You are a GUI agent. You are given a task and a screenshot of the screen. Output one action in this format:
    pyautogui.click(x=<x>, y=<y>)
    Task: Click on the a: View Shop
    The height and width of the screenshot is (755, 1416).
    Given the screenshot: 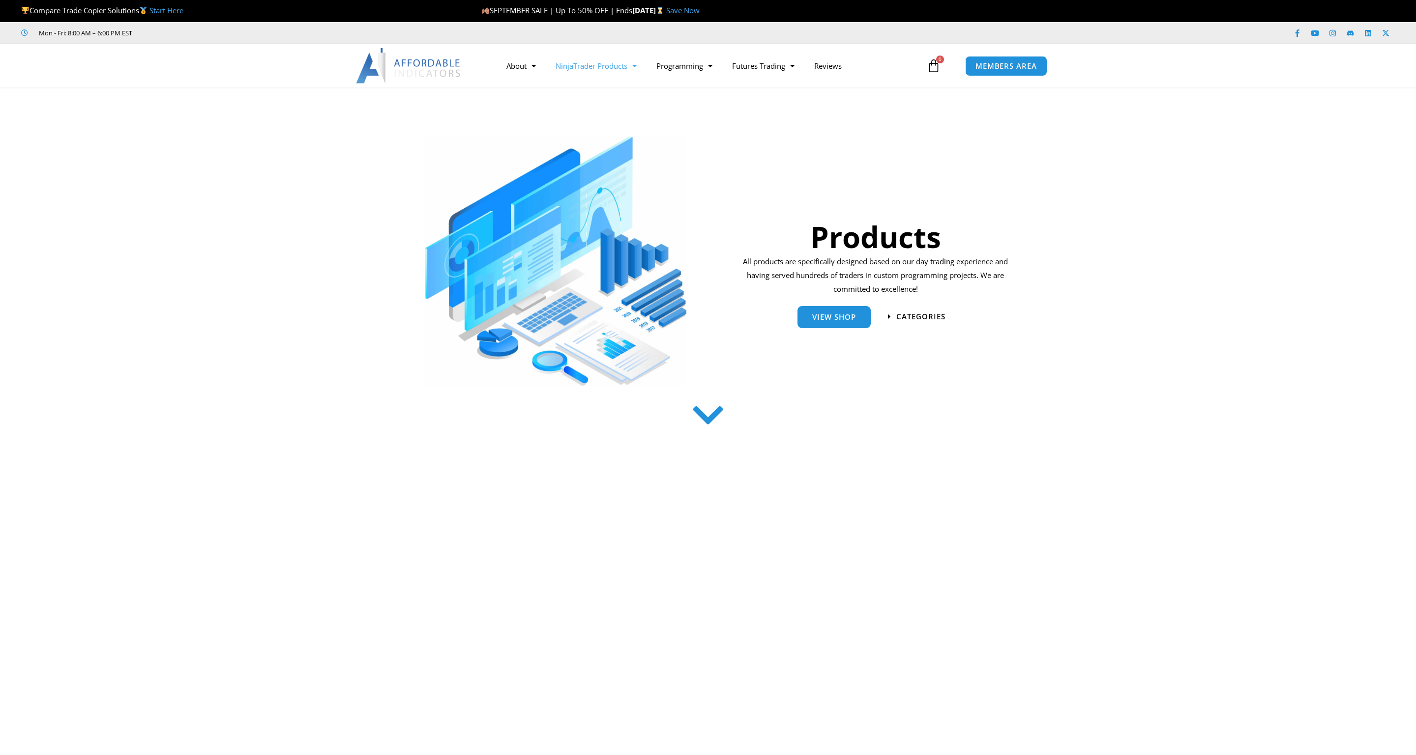 What is the action you would take?
    pyautogui.click(x=834, y=317)
    